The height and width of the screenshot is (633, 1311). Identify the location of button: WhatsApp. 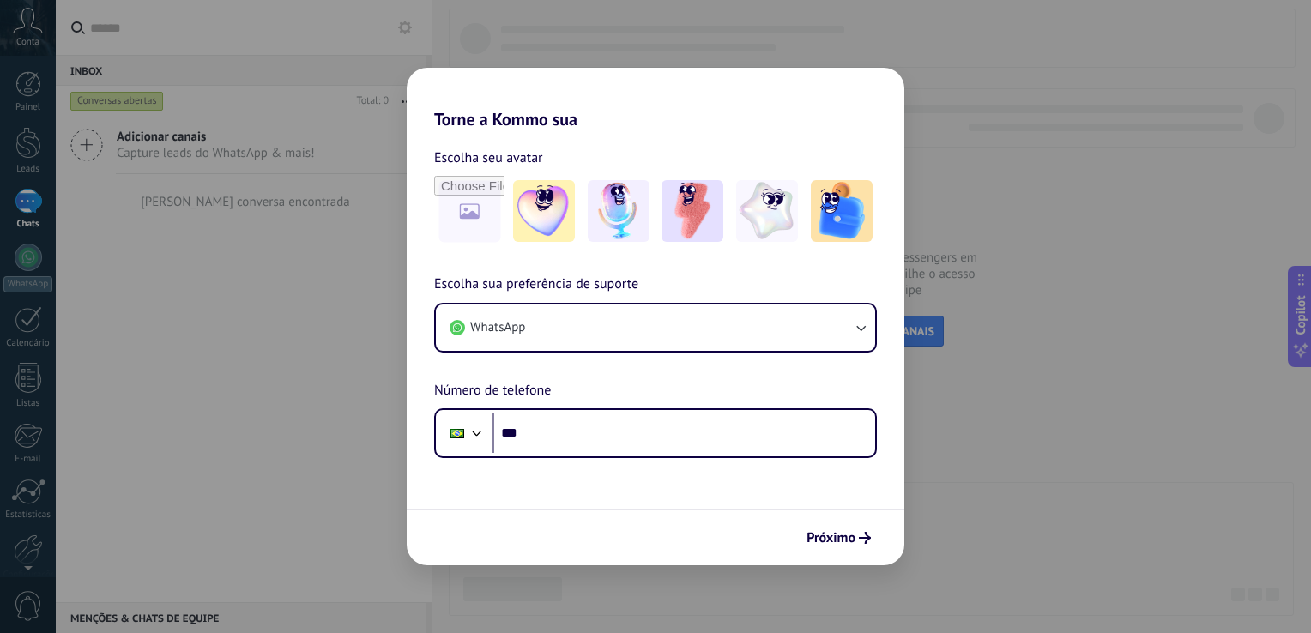
(656, 328).